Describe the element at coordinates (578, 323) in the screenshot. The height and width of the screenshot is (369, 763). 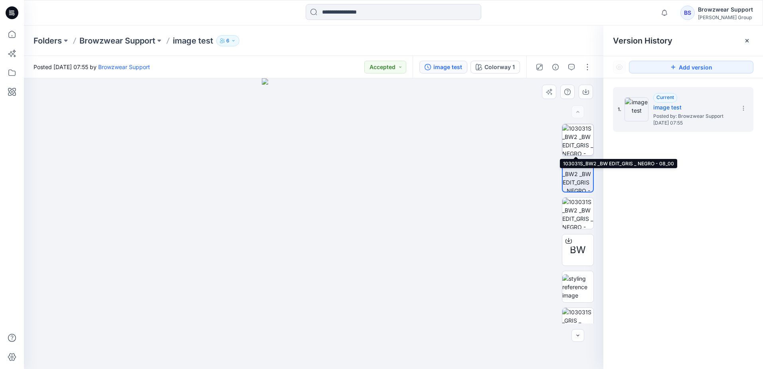
I see `img: 103031S_GRIS _ NEGRO - 08_00_Front` at that location.